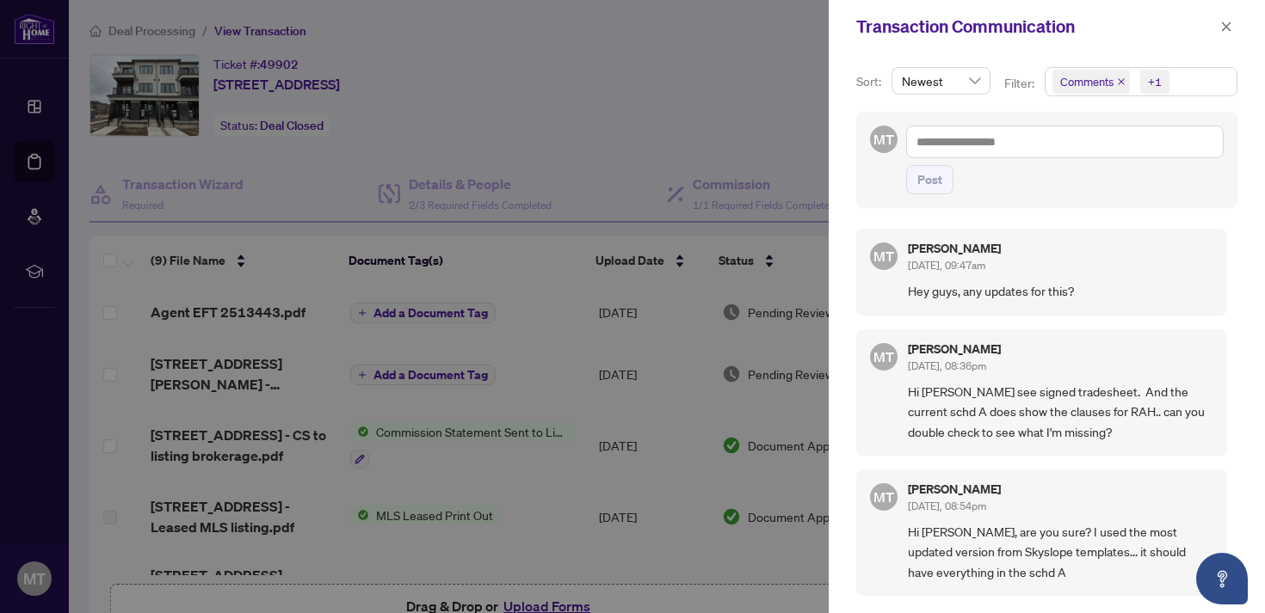 The image size is (1265, 613). What do you see at coordinates (929, 180) in the screenshot?
I see `button: Post` at bounding box center [929, 180].